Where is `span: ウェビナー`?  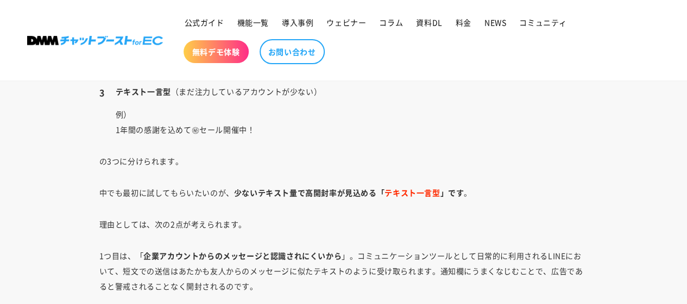 span: ウェビナー is located at coordinates (346, 22).